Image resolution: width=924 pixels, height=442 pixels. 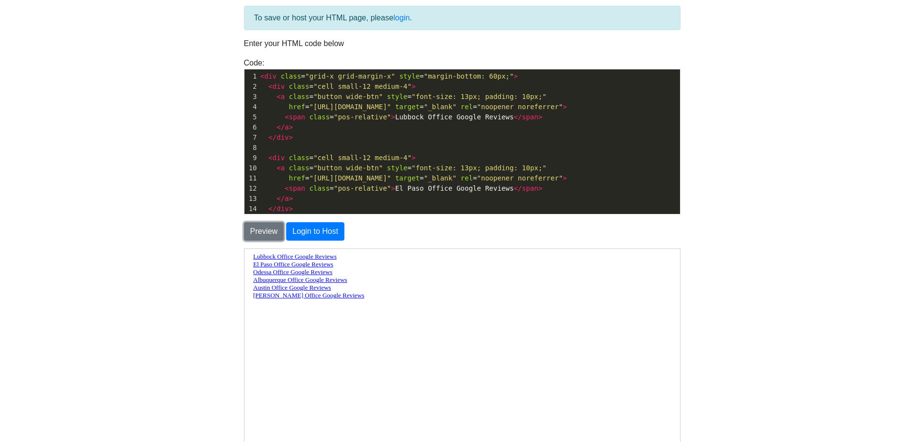 What do you see at coordinates (251, 117) in the screenshot?
I see `div: 5` at bounding box center [251, 117].